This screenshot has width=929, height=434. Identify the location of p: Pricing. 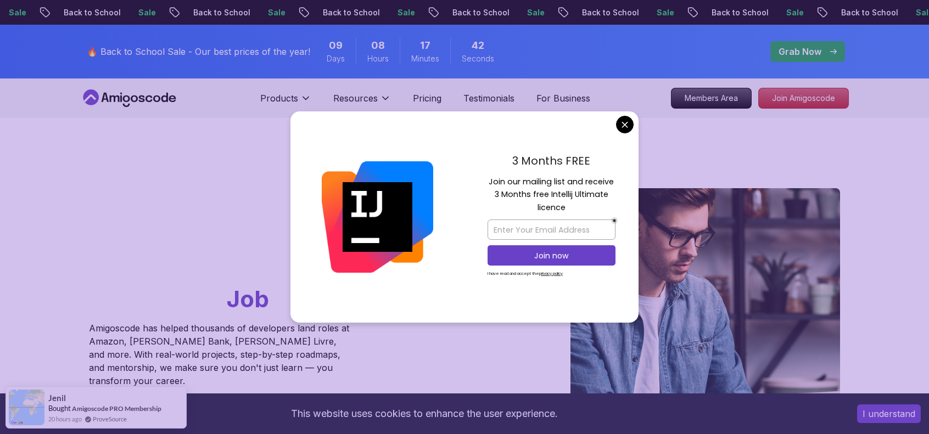
(427, 98).